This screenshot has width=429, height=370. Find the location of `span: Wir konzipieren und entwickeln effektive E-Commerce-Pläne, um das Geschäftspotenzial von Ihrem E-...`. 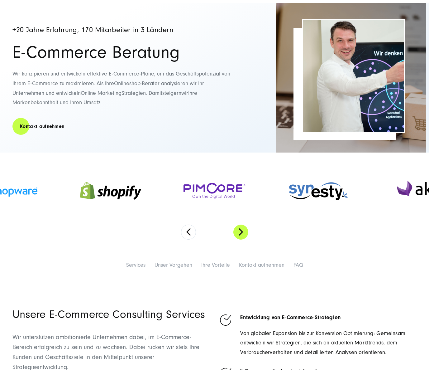

span: Wir konzipieren und entwickeln effektive E-Commerce-Pläne, um das Geschäftspotenzial von Ihrem E-... is located at coordinates (121, 79).